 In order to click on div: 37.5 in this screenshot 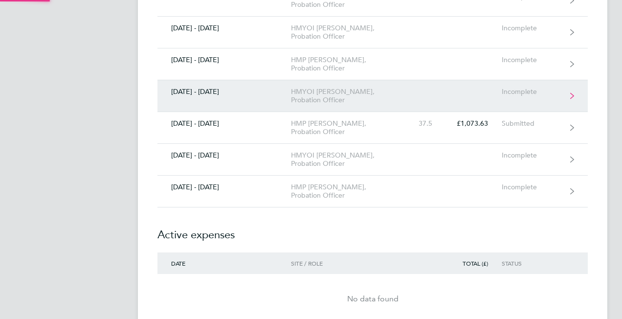, I will do `click(425, 123)`.